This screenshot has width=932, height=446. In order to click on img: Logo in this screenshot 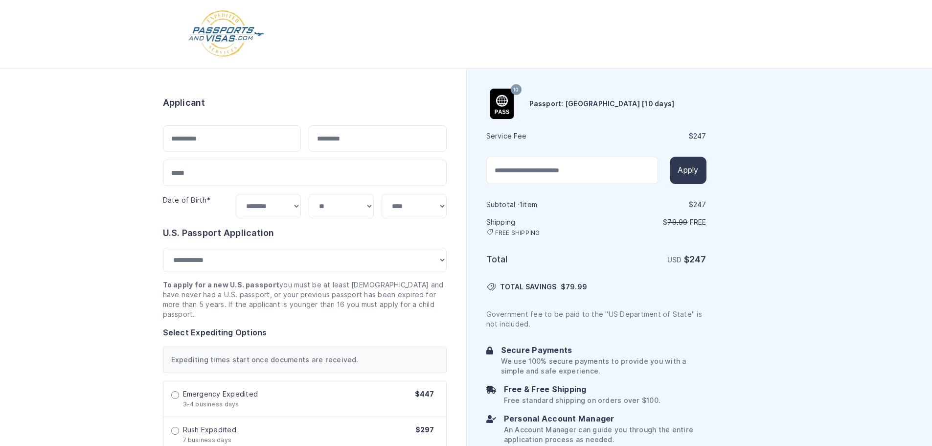, I will do `click(226, 34)`.